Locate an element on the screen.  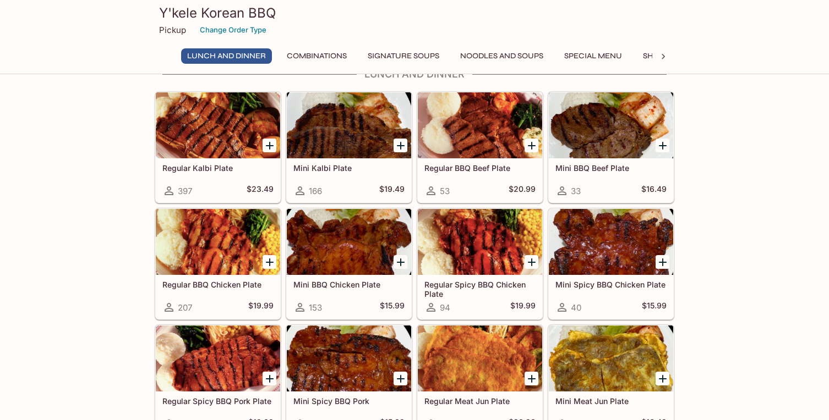
h5: $23.49 is located at coordinates (260, 191).